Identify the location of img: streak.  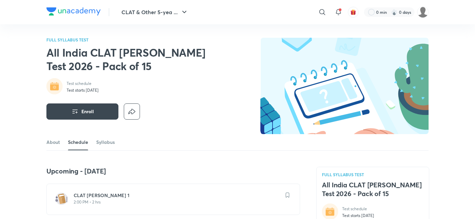
(394, 12).